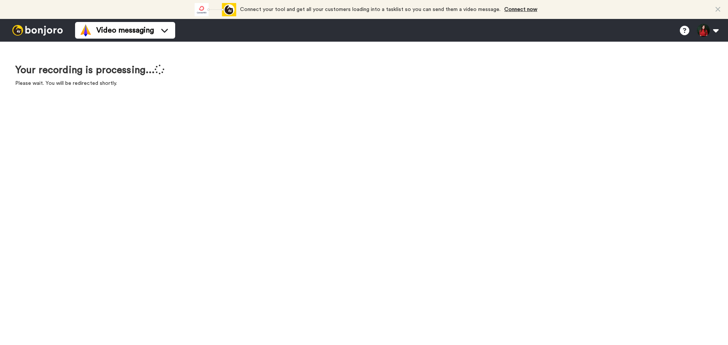 This screenshot has width=728, height=345. I want to click on a: Connect now, so click(520, 9).